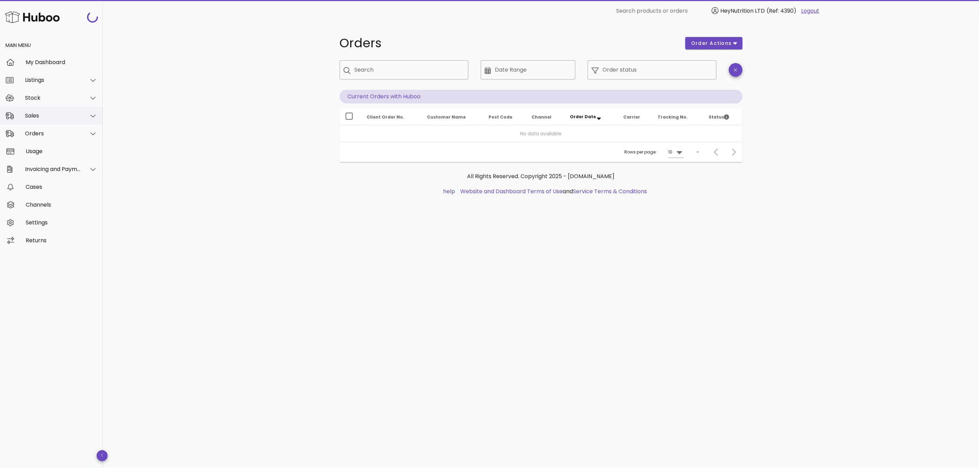  What do you see at coordinates (552, 192) in the screenshot?
I see `li: and` at bounding box center [552, 192].